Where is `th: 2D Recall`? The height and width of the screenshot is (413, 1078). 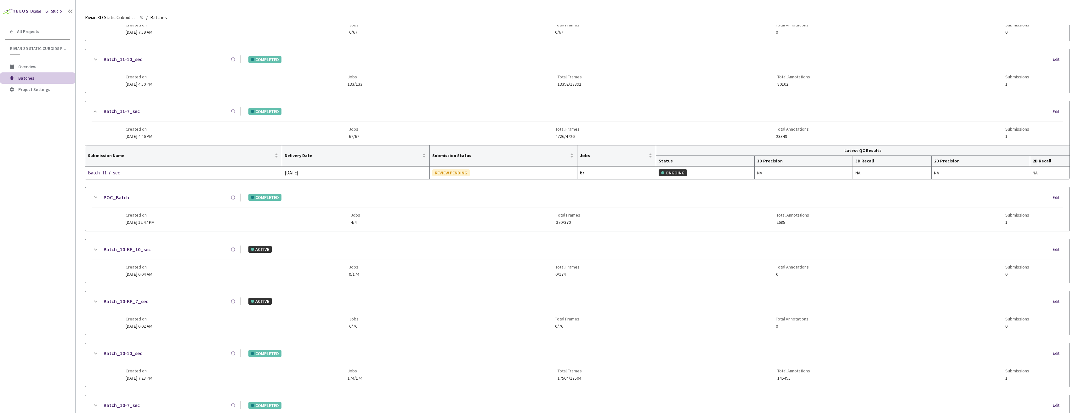 th: 2D Recall is located at coordinates (1049, 161).